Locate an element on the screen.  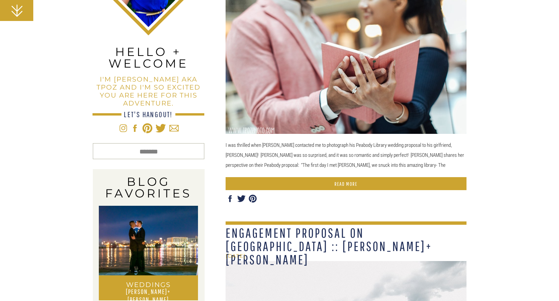
h3: LET'S HANGOUT! is located at coordinates (148, 114).